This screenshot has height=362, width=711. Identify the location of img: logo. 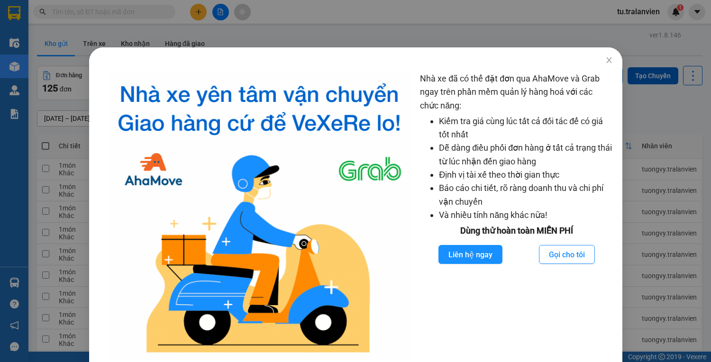
(259, 217).